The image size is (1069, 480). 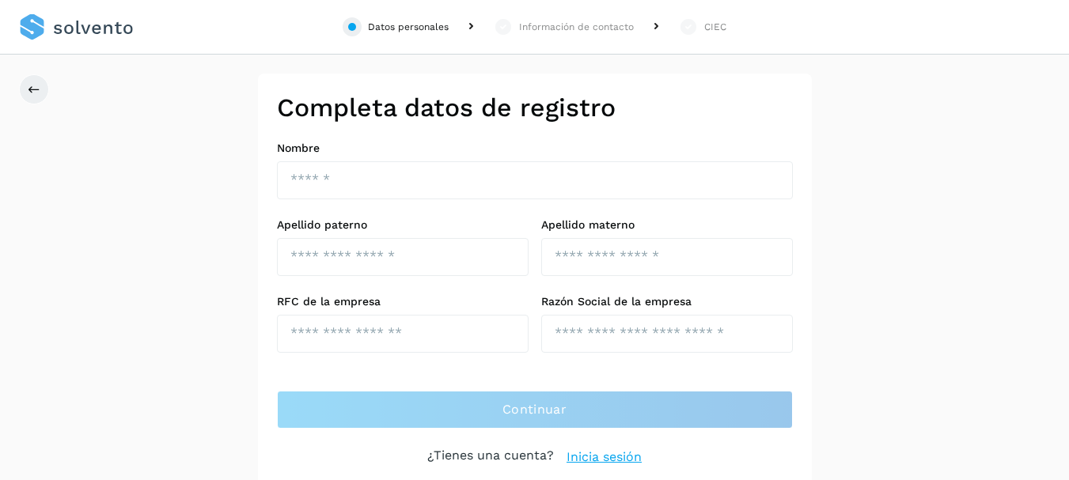 I want to click on span: Continuar, so click(x=534, y=410).